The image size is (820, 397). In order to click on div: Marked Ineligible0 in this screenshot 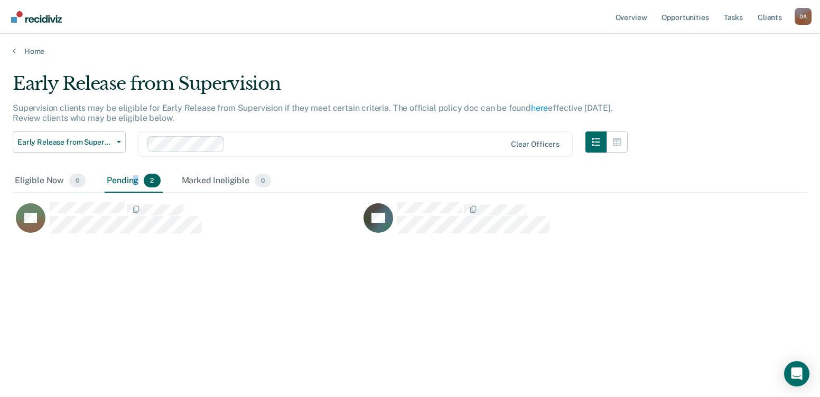, I will do `click(227, 181)`.